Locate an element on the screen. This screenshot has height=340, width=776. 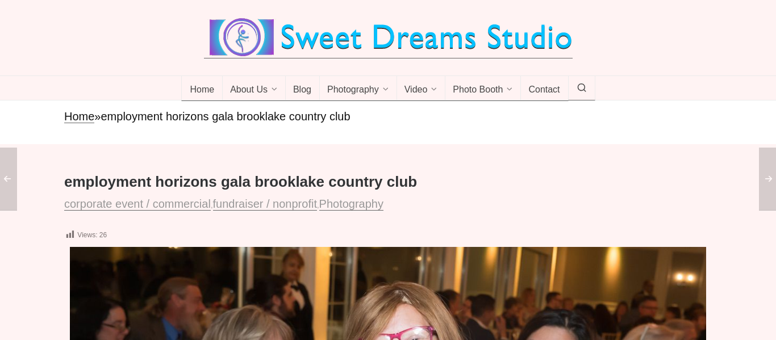
span: Video is located at coordinates (416, 90).